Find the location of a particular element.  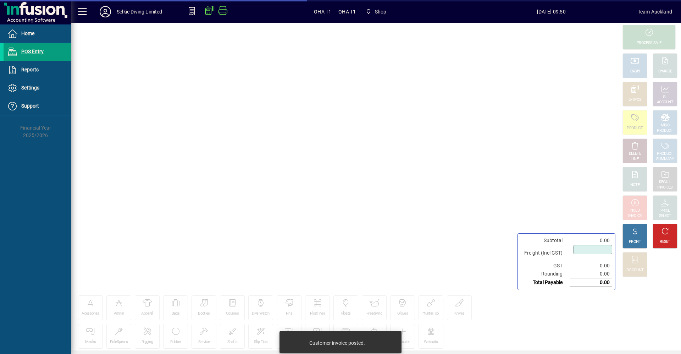

div: Gloves is located at coordinates (403, 313).